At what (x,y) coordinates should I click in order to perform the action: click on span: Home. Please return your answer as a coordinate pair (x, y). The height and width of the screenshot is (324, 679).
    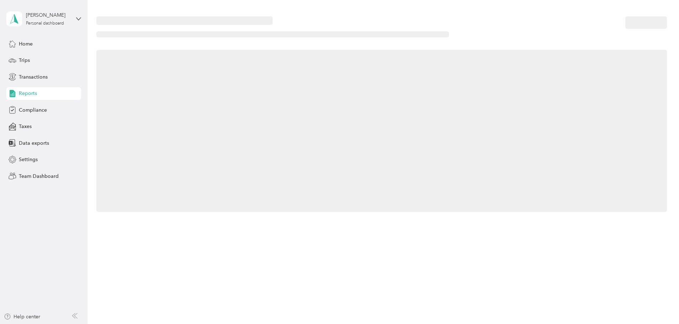
    Looking at the image, I should click on (26, 44).